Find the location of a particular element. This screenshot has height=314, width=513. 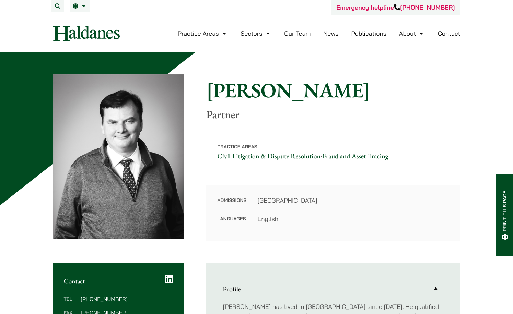

a: Practice Areas is located at coordinates (203, 33).